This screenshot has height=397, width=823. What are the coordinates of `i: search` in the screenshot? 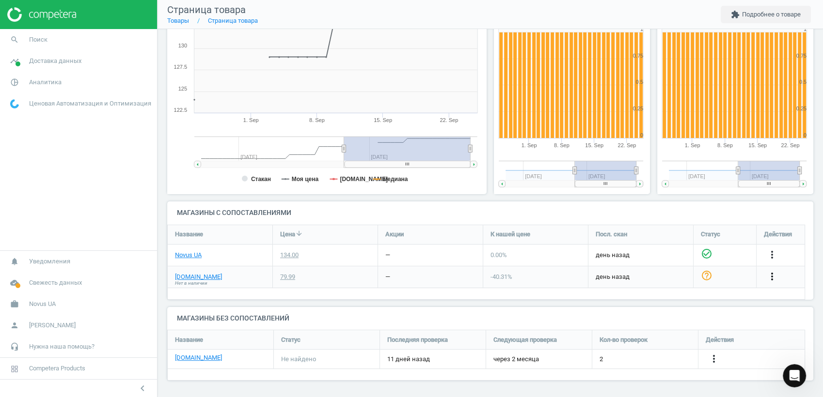 It's located at (15, 40).